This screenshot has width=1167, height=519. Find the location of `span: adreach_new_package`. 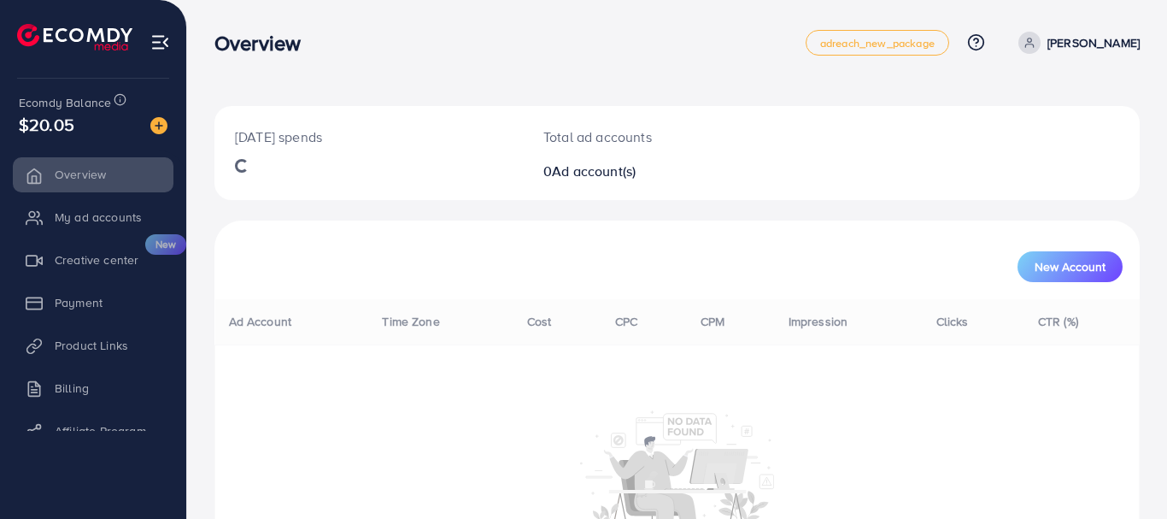

span: adreach_new_package is located at coordinates (878, 43).